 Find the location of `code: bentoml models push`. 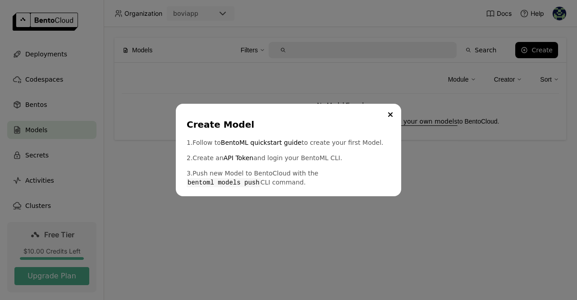

code: bentoml models push is located at coordinates (224, 183).